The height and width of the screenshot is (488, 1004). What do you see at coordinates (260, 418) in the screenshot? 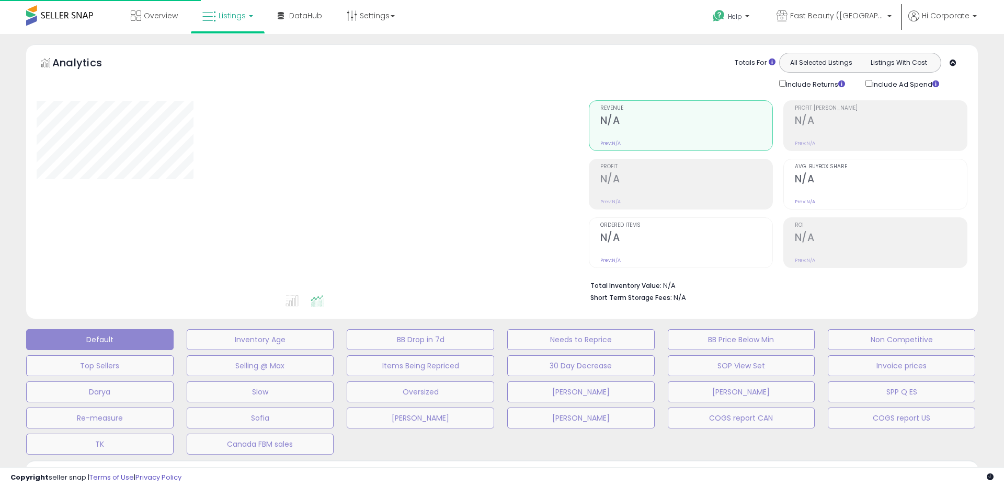
I see `button: Sofia` at bounding box center [260, 418].